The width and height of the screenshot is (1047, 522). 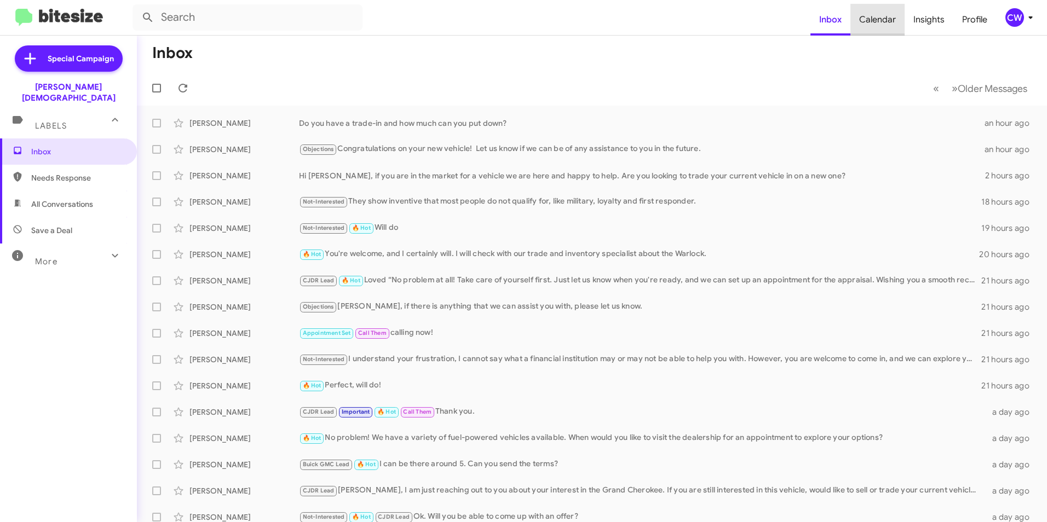 What do you see at coordinates (1008, 255) in the screenshot?
I see `div: 20 hours ago` at bounding box center [1008, 255].